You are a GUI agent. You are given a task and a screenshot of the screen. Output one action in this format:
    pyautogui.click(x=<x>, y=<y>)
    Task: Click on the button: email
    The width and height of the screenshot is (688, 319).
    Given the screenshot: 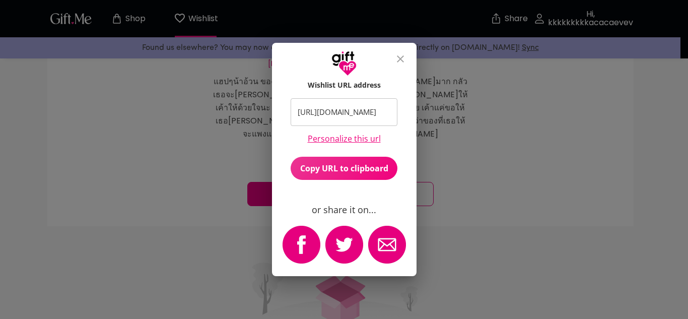 What is the action you would take?
    pyautogui.click(x=387, y=245)
    